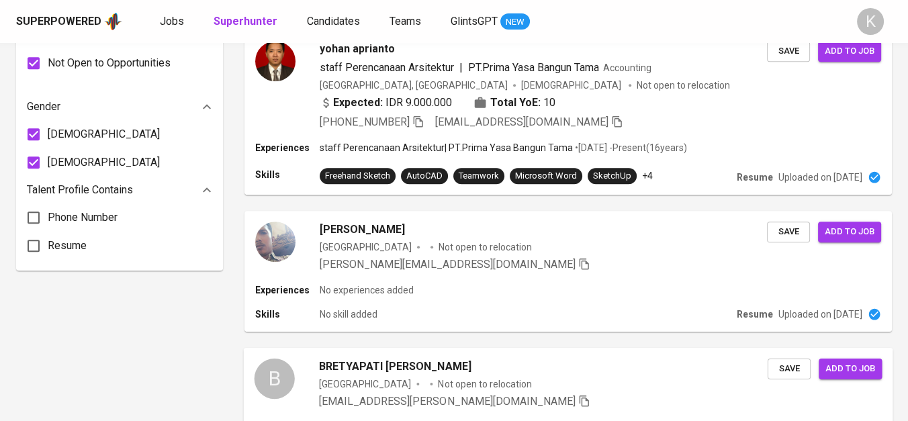 This screenshot has width=908, height=421. Describe the element at coordinates (80, 190) in the screenshot. I see `p: Talent Profile Contains` at that location.